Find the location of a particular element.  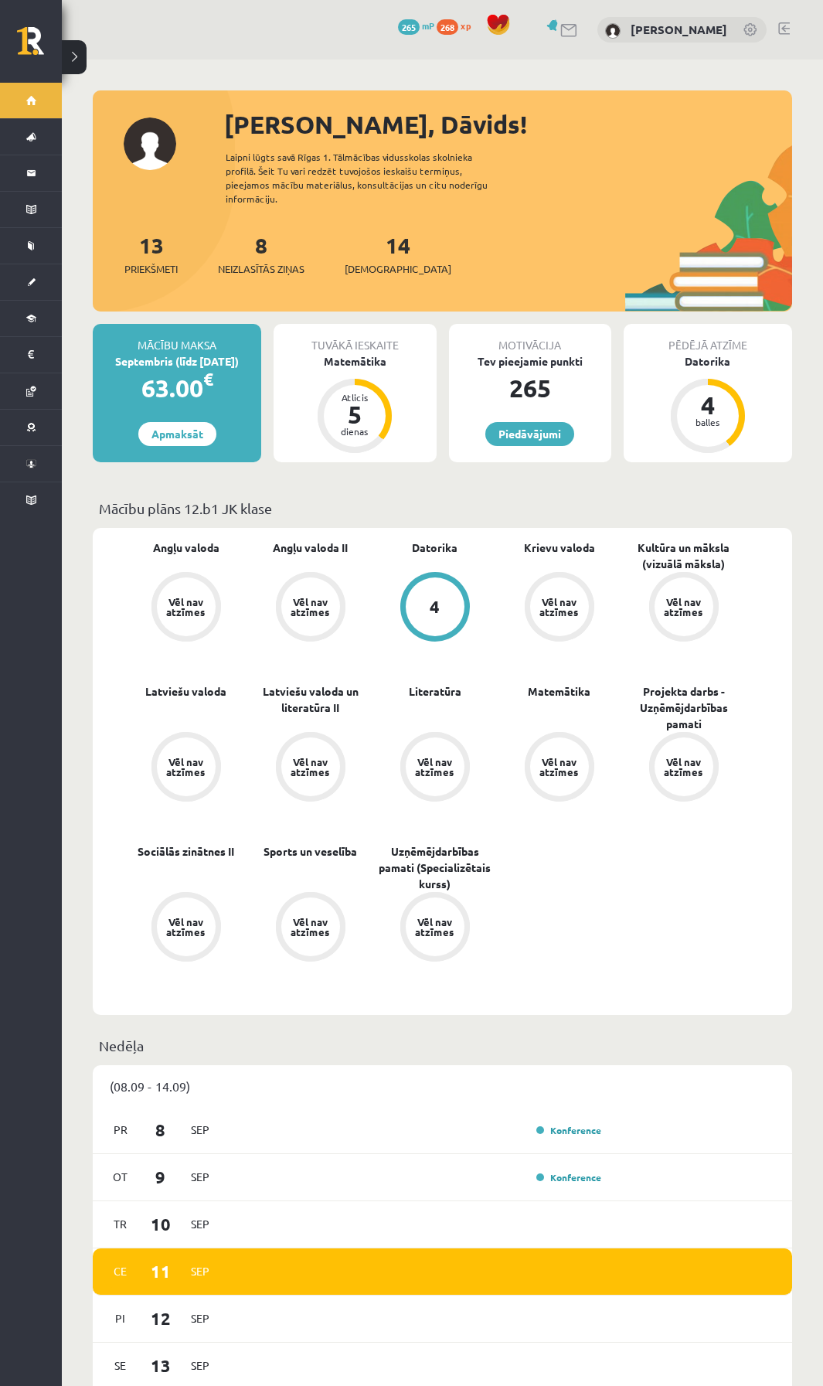

a: Apmaksāt is located at coordinates (177, 434).